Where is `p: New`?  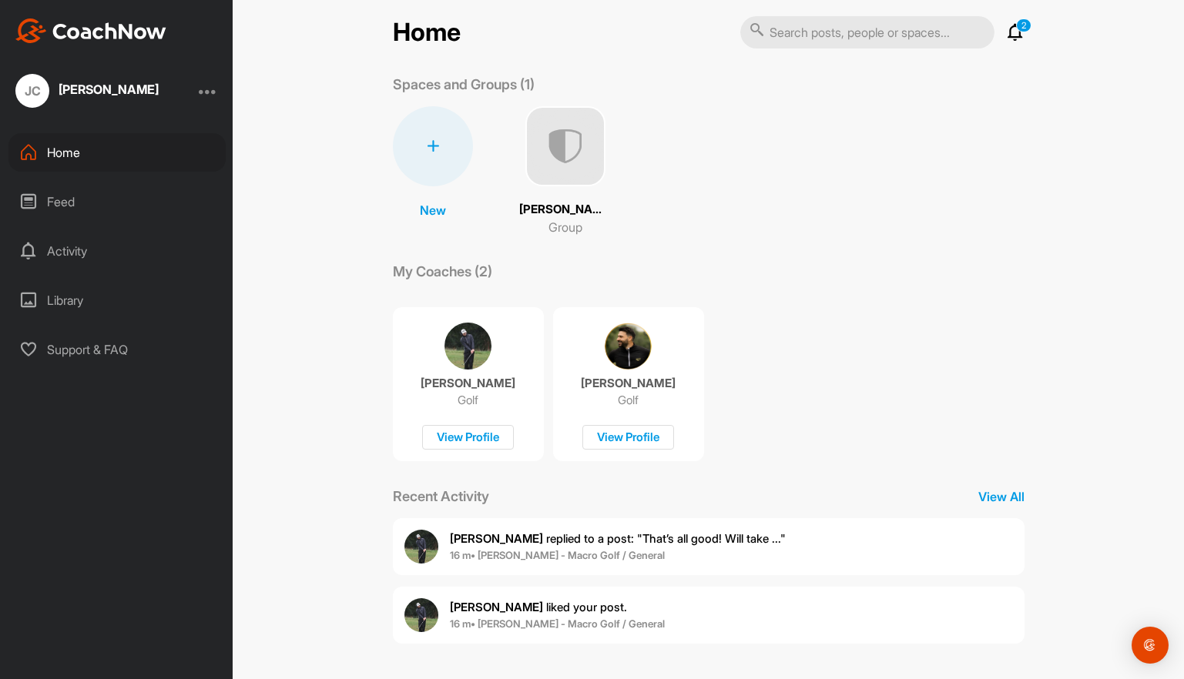
p: New is located at coordinates (433, 210).